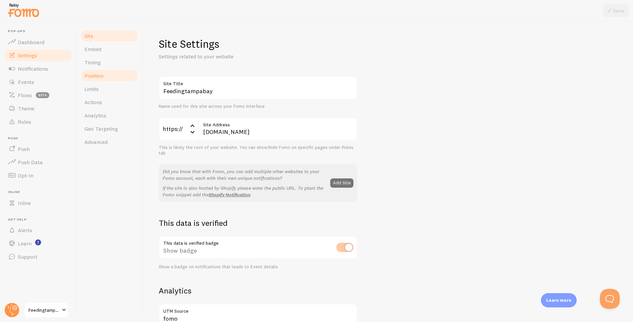 Image resolution: width=633 pixels, height=322 pixels. What do you see at coordinates (109, 102) in the screenshot?
I see `a: Actions` at bounding box center [109, 102].